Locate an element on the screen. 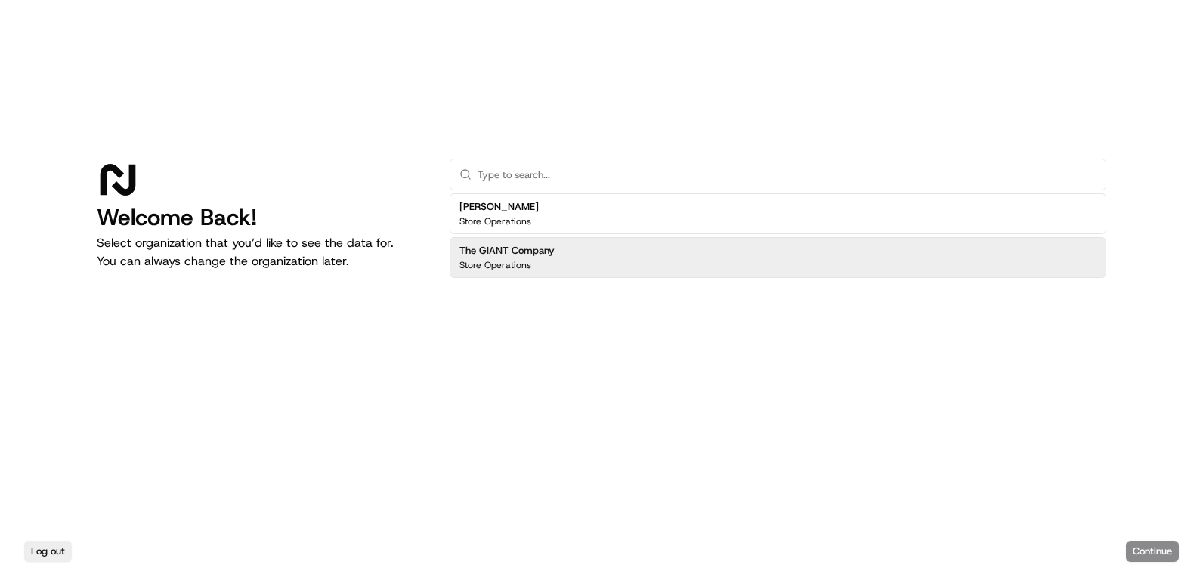 The width and height of the screenshot is (1203, 568). button: Log out is located at coordinates (48, 552).